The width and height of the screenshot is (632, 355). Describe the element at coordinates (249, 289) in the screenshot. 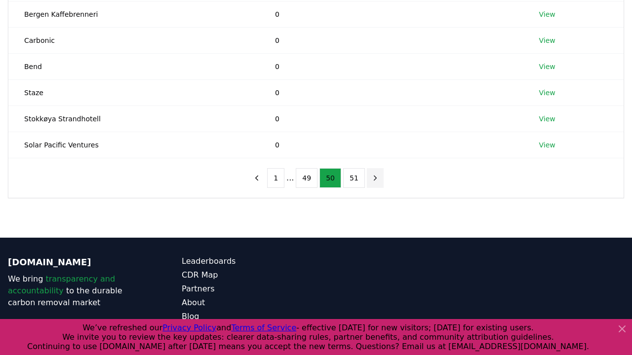

I see `a: Partners` at that location.